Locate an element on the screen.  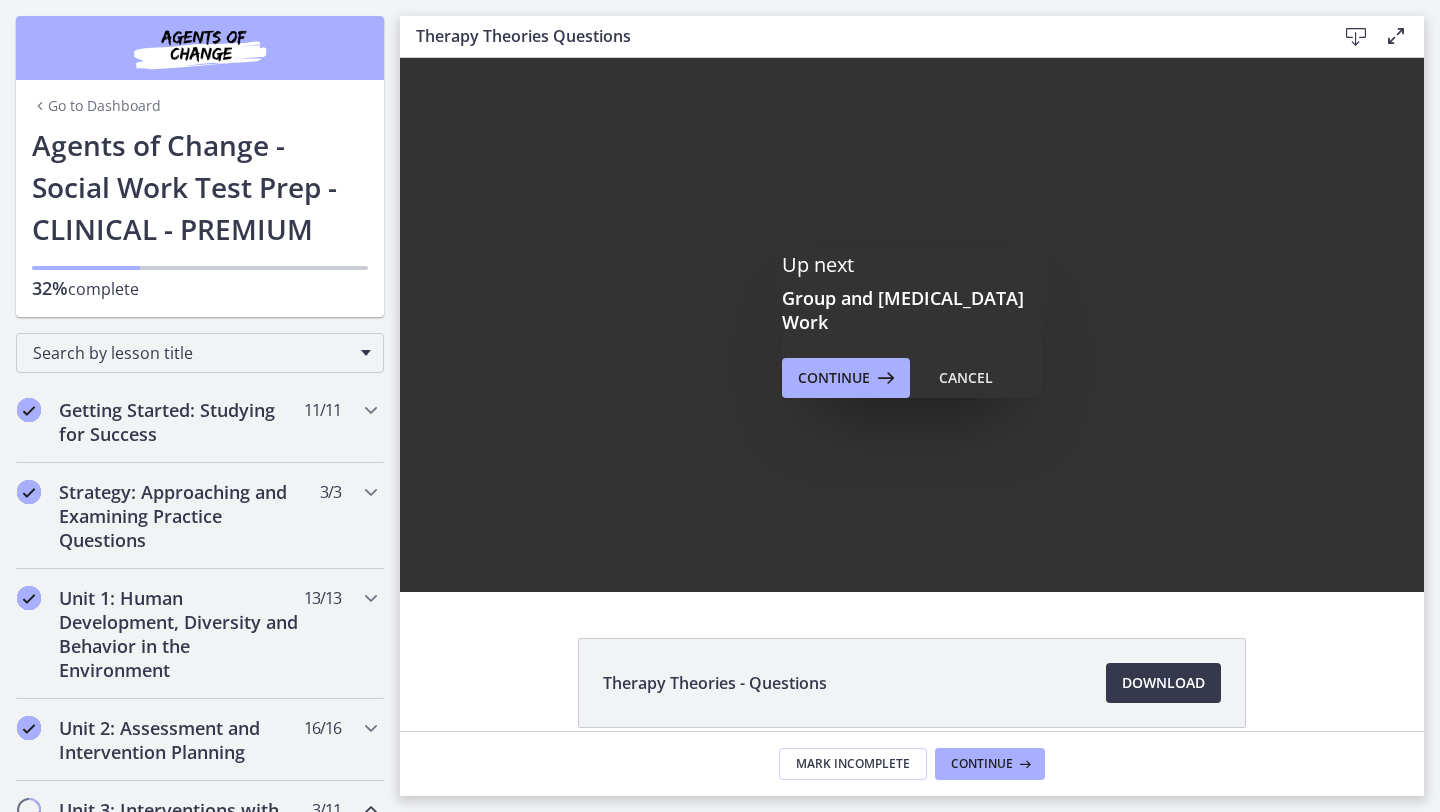
a: Go to Dashboard is located at coordinates (96, 106).